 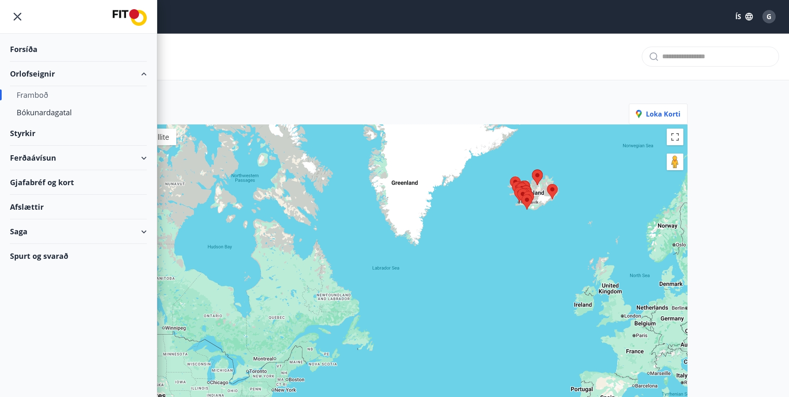 I want to click on button: Loka korti, so click(x=658, y=114).